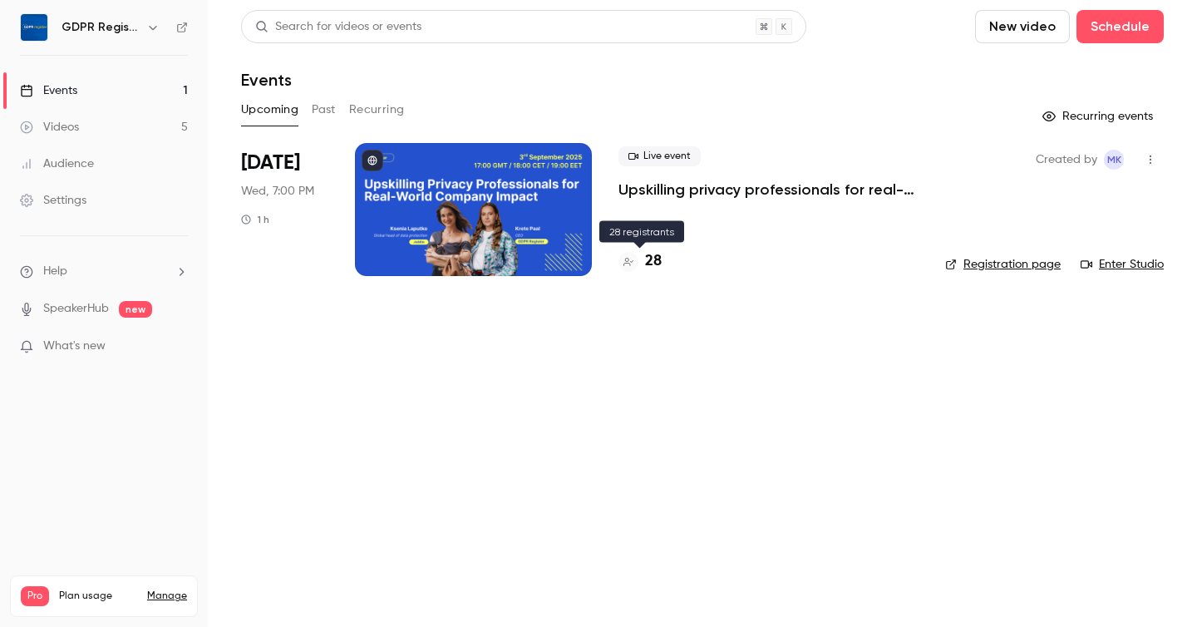  I want to click on span: Live event, so click(659, 156).